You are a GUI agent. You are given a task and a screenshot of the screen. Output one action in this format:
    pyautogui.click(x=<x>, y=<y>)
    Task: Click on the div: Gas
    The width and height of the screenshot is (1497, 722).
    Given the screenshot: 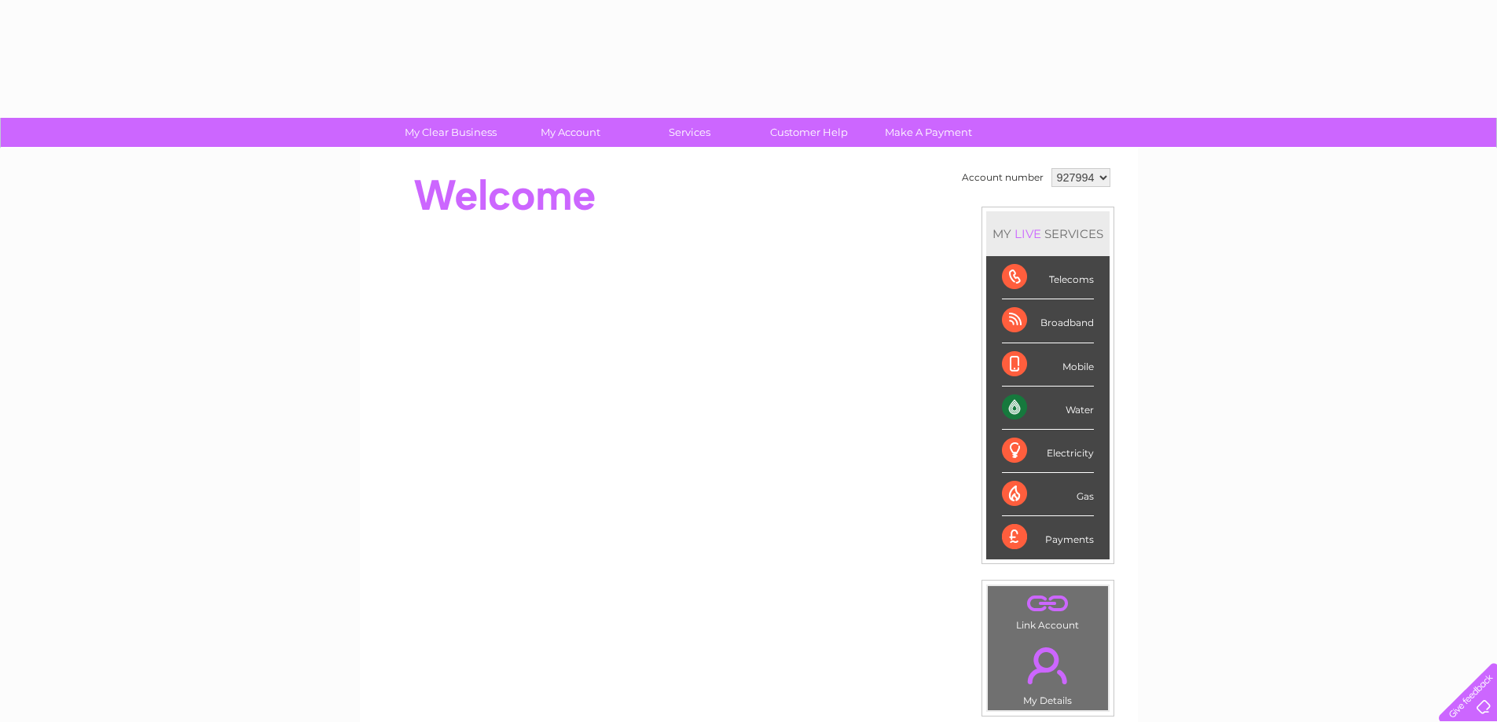 What is the action you would take?
    pyautogui.click(x=1048, y=494)
    